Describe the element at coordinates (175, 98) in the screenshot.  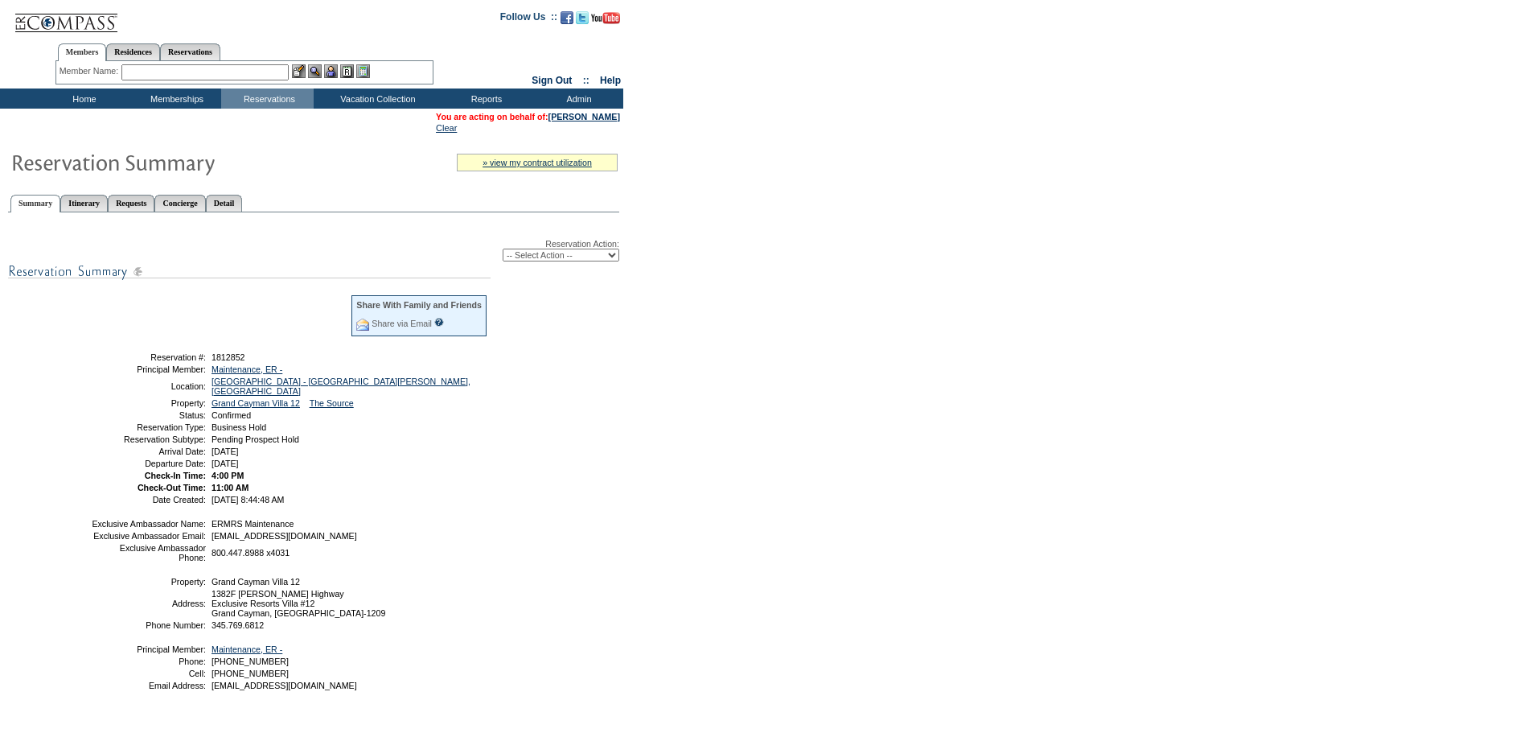
I see `td: Memberships` at that location.